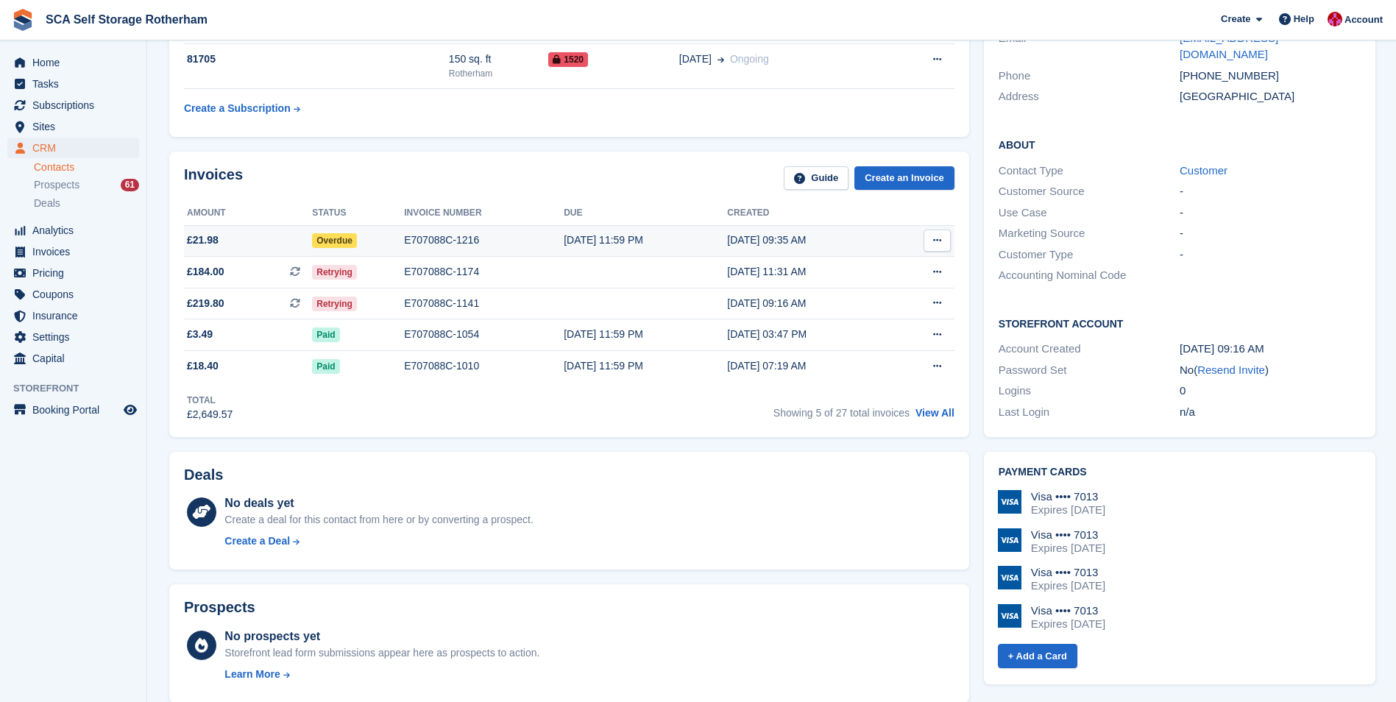 Image resolution: width=1396 pixels, height=702 pixels. Describe the element at coordinates (77, 105) in the screenshot. I see `span: Subscriptions` at that location.